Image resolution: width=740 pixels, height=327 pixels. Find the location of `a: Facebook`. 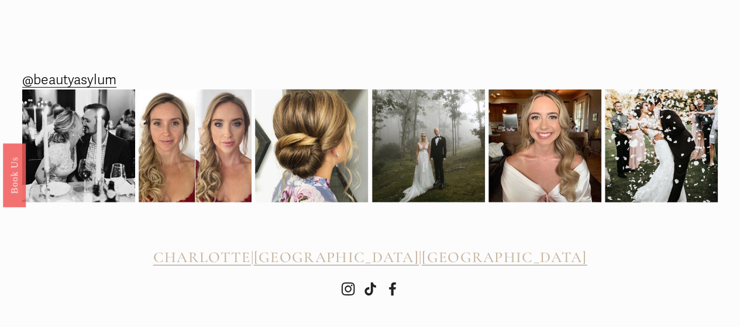

a: Facebook is located at coordinates (393, 289).